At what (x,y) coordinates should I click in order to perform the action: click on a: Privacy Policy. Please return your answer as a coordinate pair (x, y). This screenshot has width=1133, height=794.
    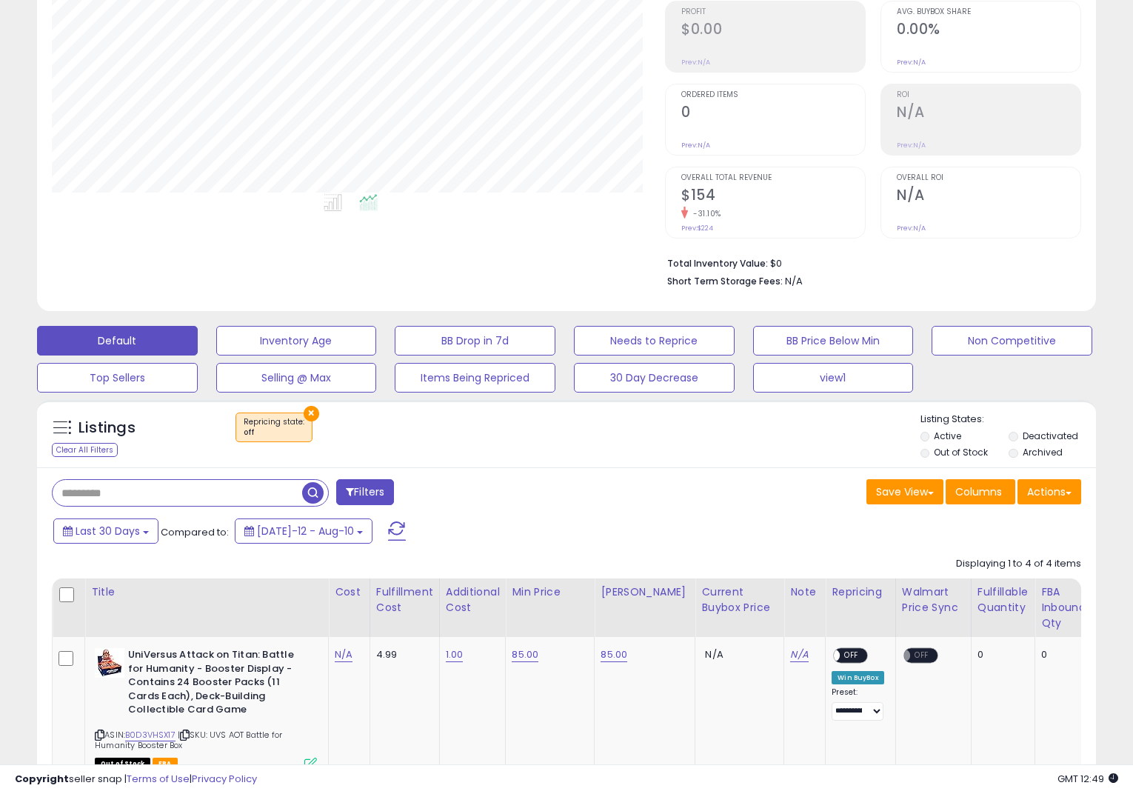
    Looking at the image, I should click on (224, 778).